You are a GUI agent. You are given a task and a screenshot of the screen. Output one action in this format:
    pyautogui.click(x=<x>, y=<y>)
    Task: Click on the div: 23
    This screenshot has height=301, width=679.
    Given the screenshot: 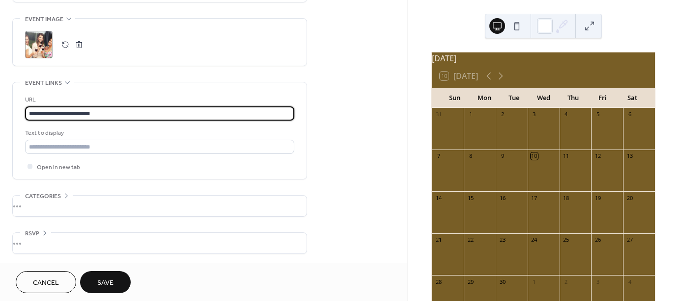 What is the action you would take?
    pyautogui.click(x=502, y=240)
    